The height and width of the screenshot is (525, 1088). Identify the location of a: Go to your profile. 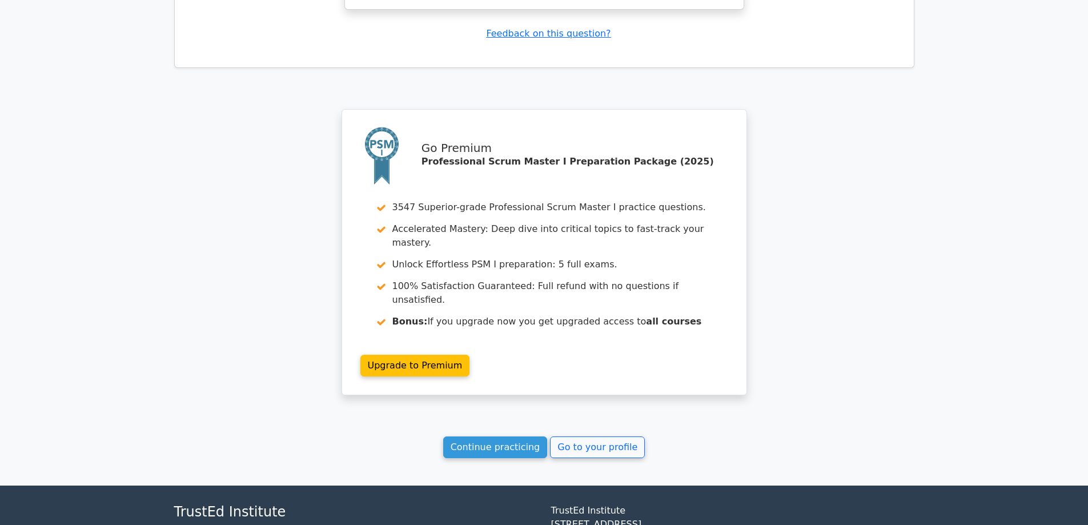
(597, 447).